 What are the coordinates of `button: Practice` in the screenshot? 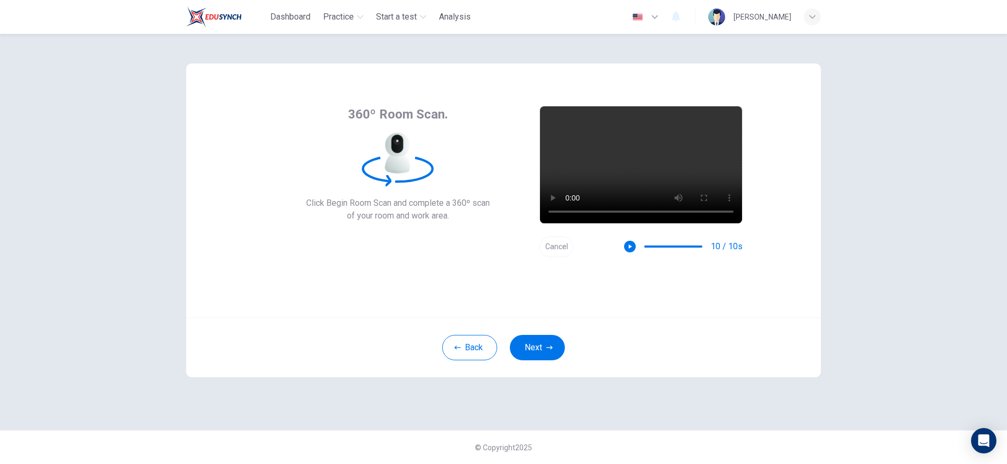 It's located at (343, 17).